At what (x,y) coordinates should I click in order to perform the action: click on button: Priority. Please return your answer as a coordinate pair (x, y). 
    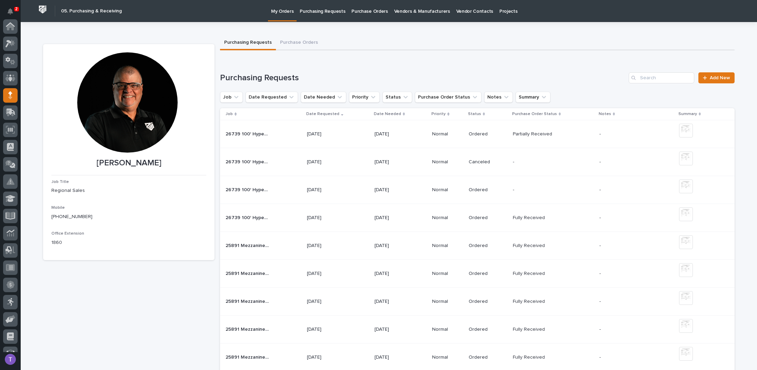
    Looking at the image, I should click on (364, 97).